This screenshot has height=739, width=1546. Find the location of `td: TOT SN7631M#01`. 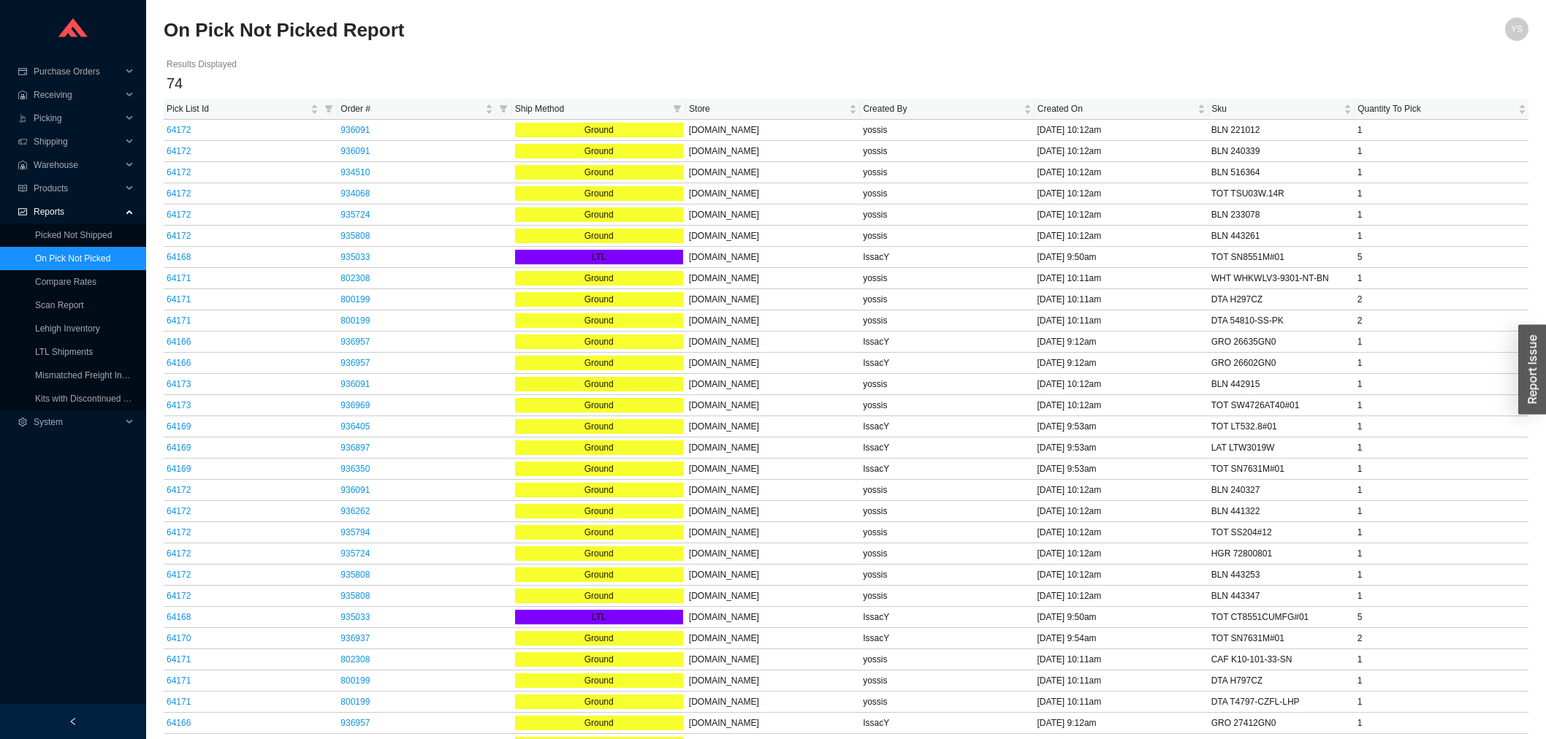

td: TOT SN7631M#01 is located at coordinates (1281, 638).